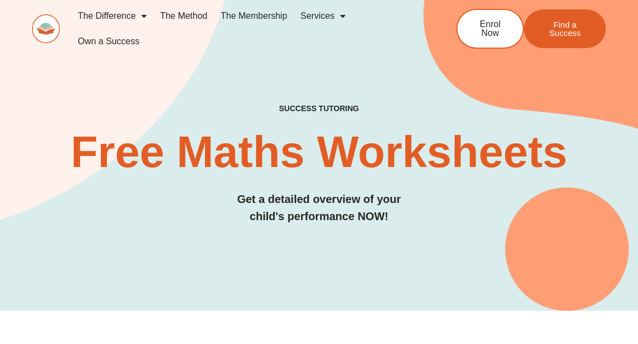  I want to click on h3: Get a detailed overview of your child's performance NOW!, so click(319, 208).